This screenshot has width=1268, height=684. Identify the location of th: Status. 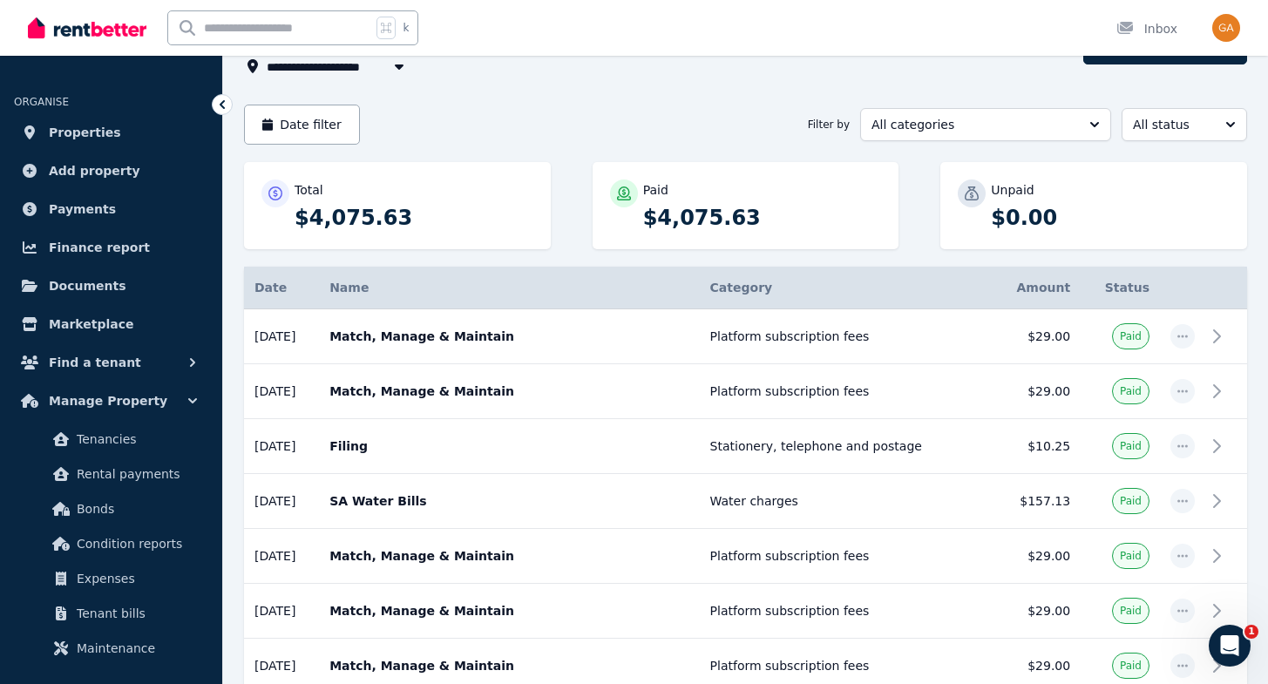
(1120, 288).